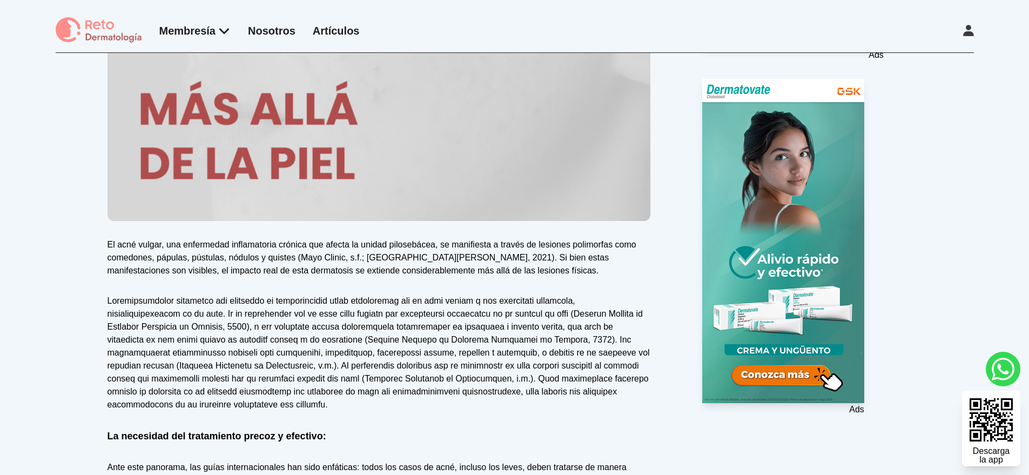 The height and width of the screenshot is (475, 1029). I want to click on strong: La necesidad del tratamiento precoz y efectivo:, so click(217, 436).